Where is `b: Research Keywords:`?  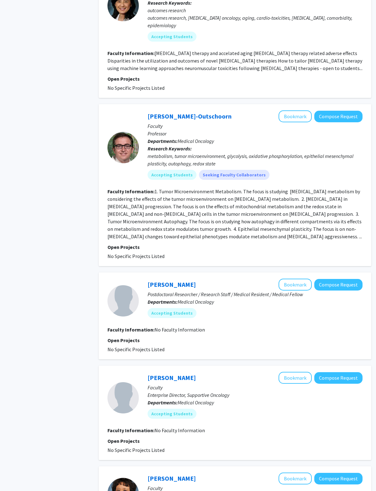 b: Research Keywords: is located at coordinates (169, 149).